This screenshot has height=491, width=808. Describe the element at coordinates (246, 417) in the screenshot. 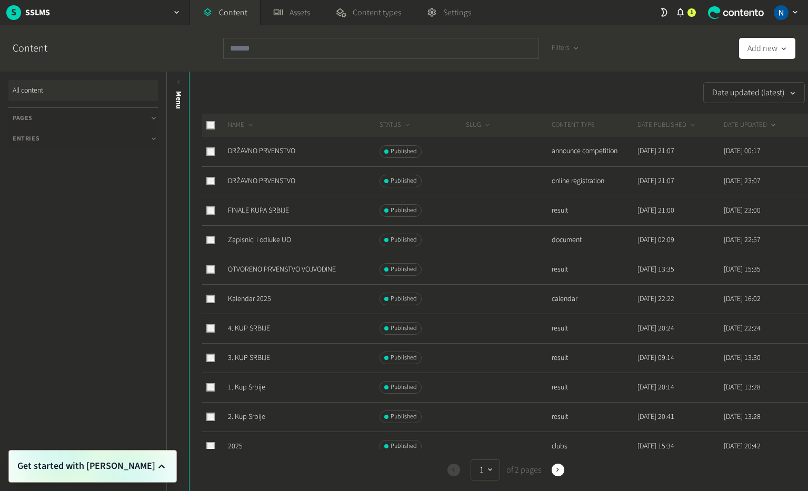

I see `a: 2. Kup Srbije` at that location.